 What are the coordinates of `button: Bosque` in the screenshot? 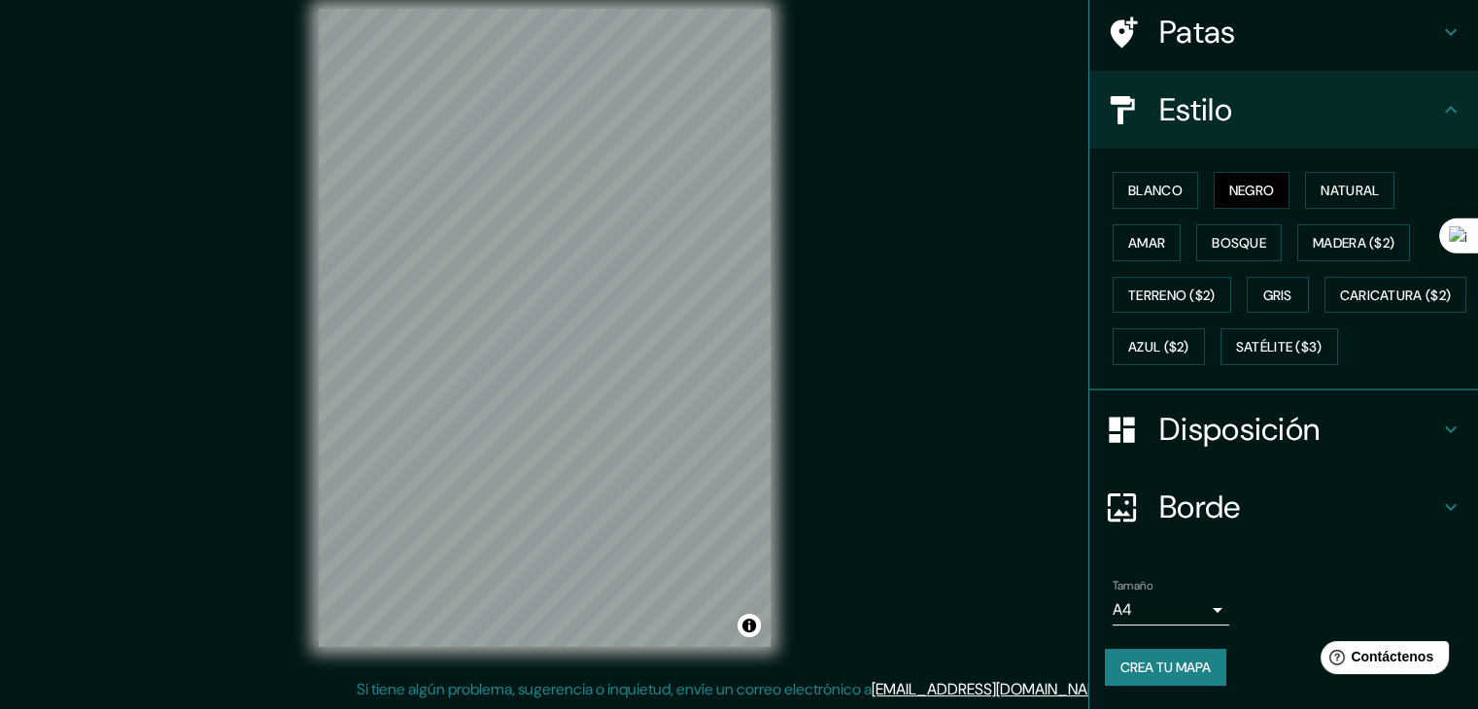 It's located at (1239, 243).